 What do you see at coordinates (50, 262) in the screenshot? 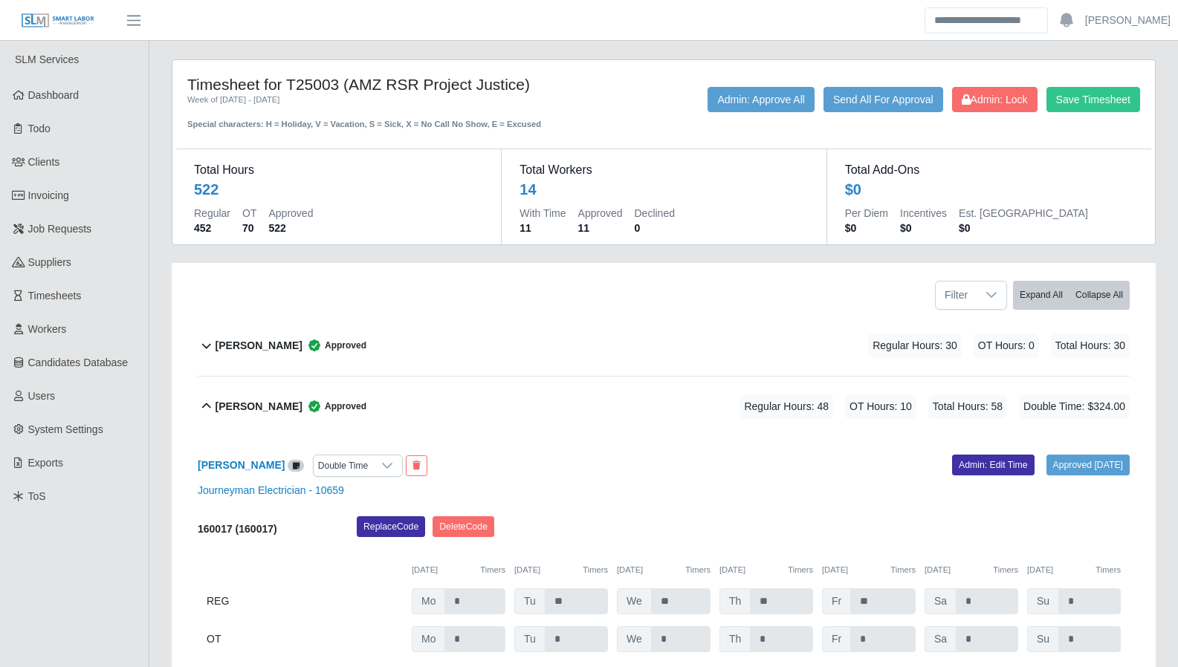
I see `span: Suppliers` at bounding box center [50, 262].